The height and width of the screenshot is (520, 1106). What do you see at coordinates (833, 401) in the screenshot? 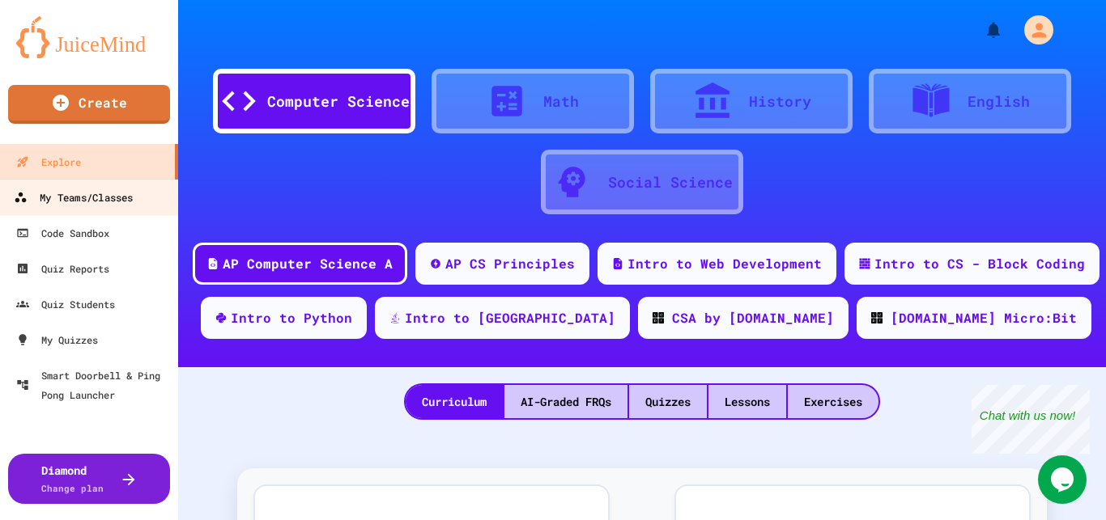
I see `div: Exercises` at bounding box center [833, 401].